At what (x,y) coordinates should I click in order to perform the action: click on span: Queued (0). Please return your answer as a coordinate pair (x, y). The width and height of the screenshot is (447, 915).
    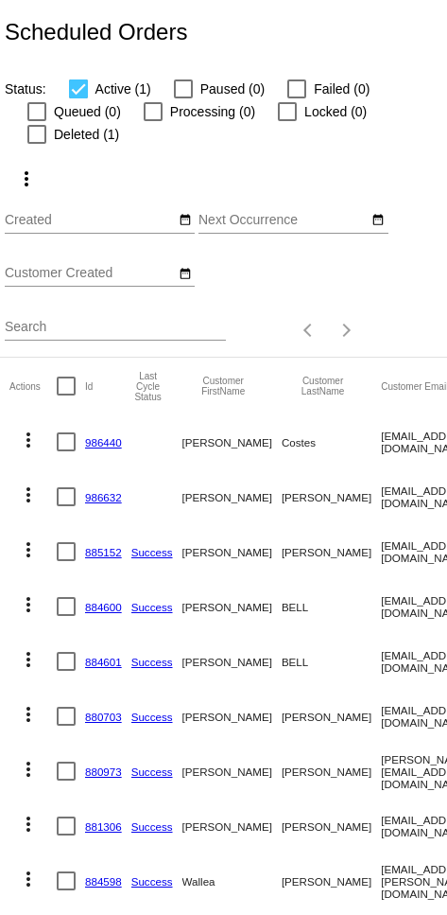
    Looking at the image, I should click on (87, 112).